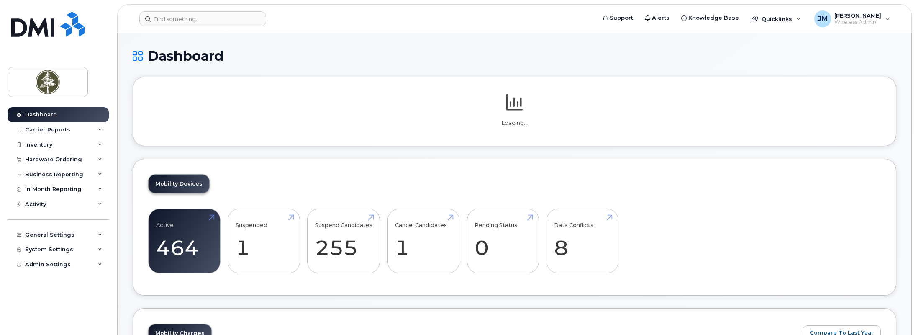 This screenshot has height=335, width=916. What do you see at coordinates (514, 123) in the screenshot?
I see `p: Loading...` at bounding box center [514, 123].